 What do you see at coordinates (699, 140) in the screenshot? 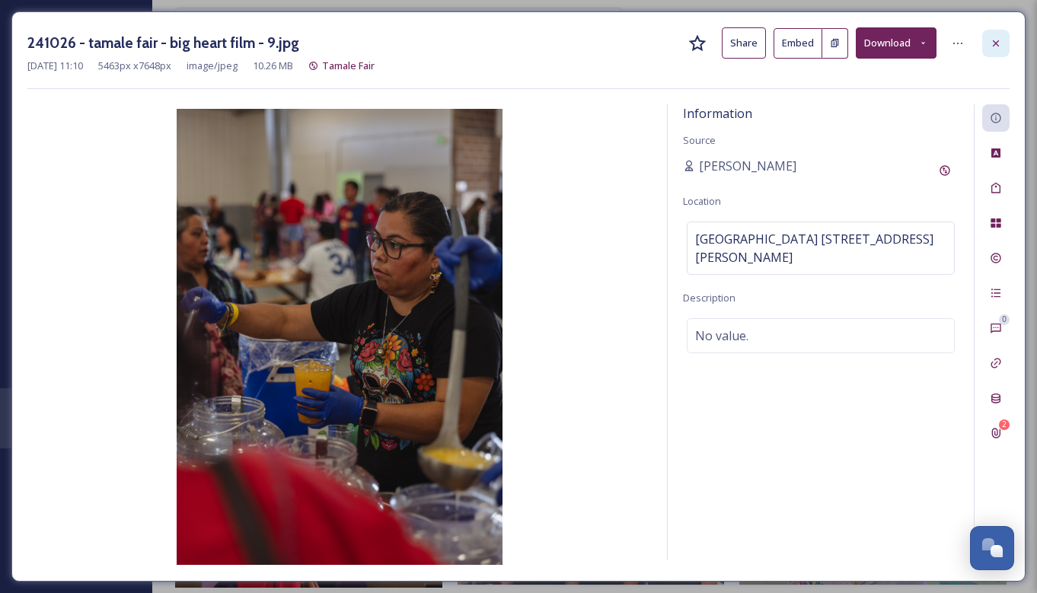
I see `span: Source` at bounding box center [699, 140].